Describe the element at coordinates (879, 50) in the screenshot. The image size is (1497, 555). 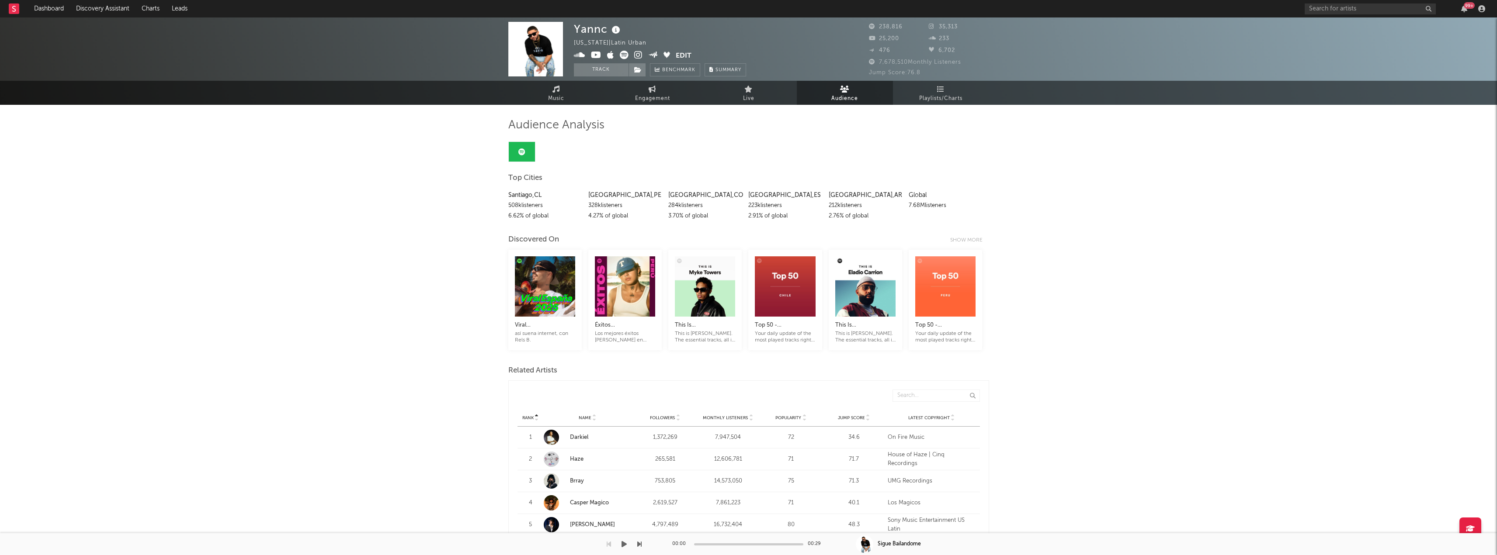
I see `span: 476` at that location.